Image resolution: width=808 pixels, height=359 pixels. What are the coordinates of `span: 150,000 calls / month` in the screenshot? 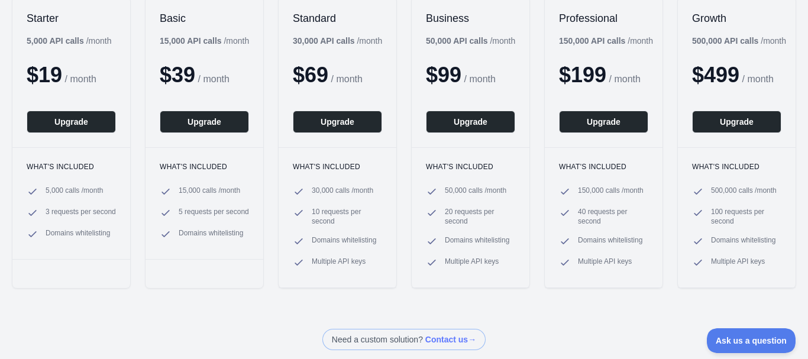 It's located at (611, 192).